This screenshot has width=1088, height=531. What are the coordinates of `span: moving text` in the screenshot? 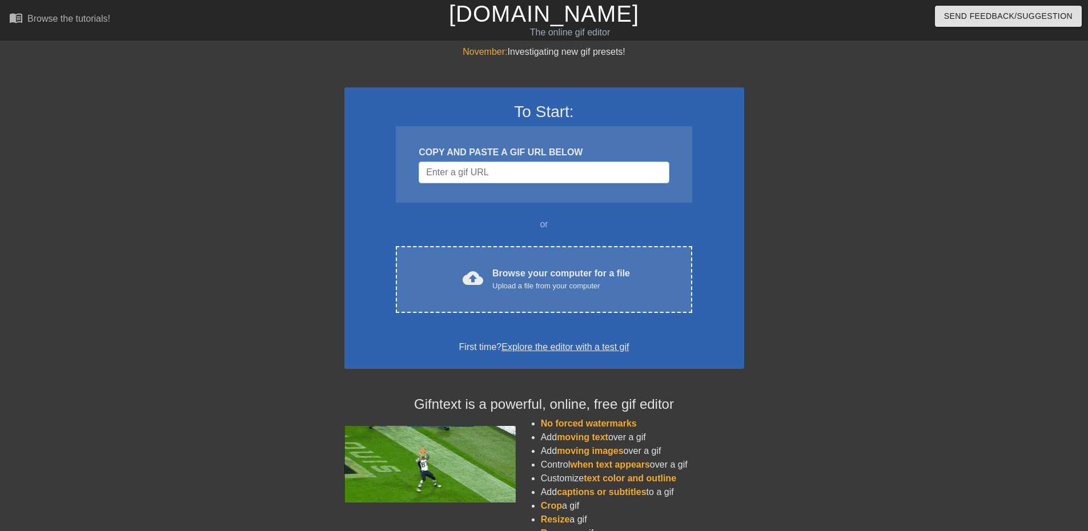 It's located at (583, 437).